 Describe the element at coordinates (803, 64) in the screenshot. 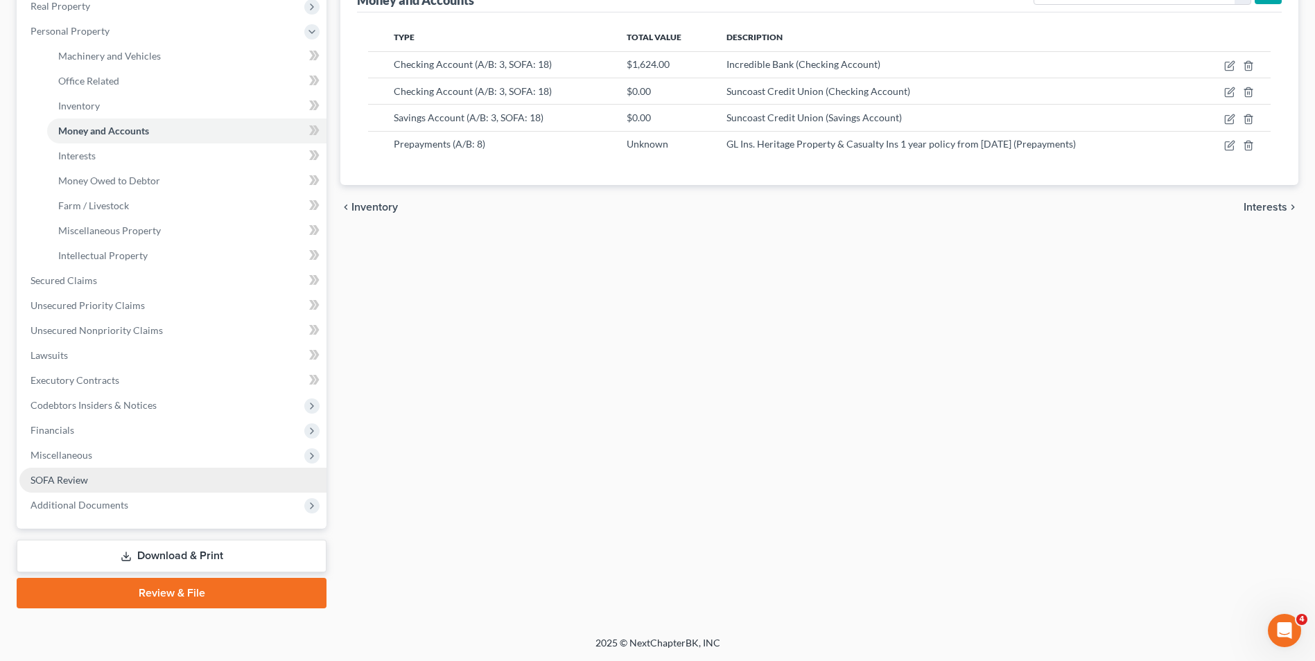

I see `span: Incredible Bank (Checking Account)` at that location.